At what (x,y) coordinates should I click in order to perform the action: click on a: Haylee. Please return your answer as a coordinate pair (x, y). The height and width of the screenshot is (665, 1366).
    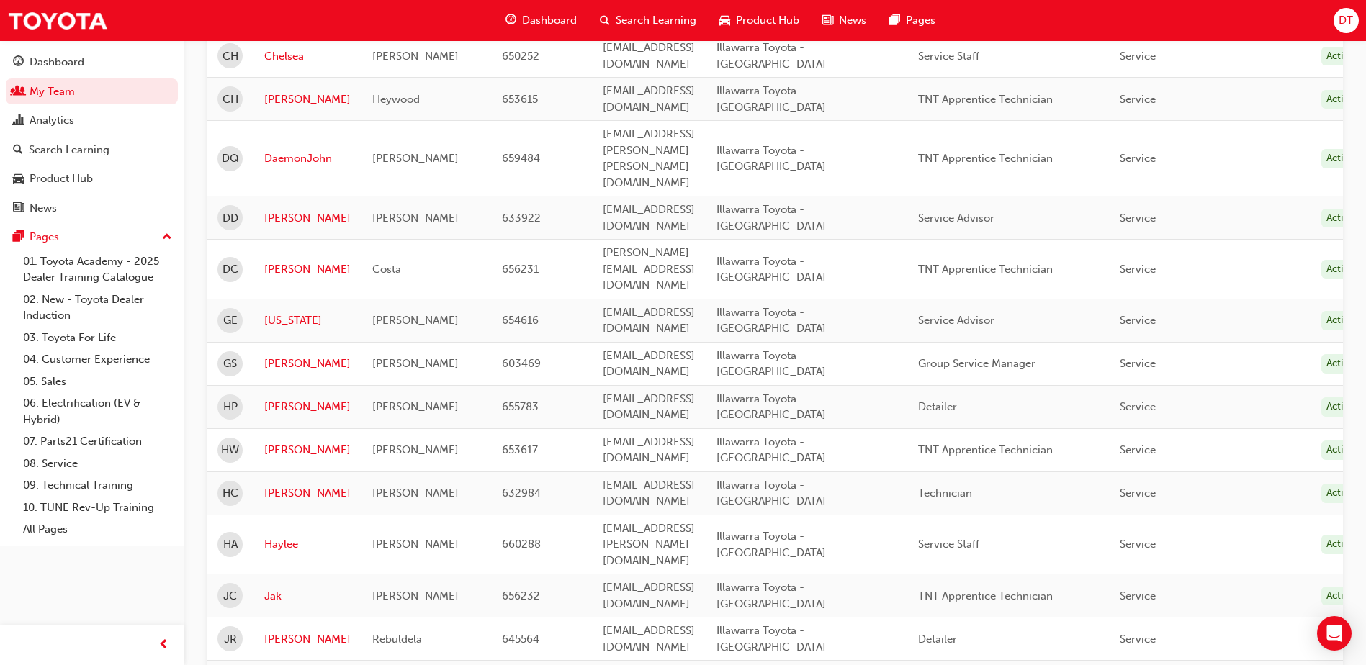
    Looking at the image, I should click on (307, 544).